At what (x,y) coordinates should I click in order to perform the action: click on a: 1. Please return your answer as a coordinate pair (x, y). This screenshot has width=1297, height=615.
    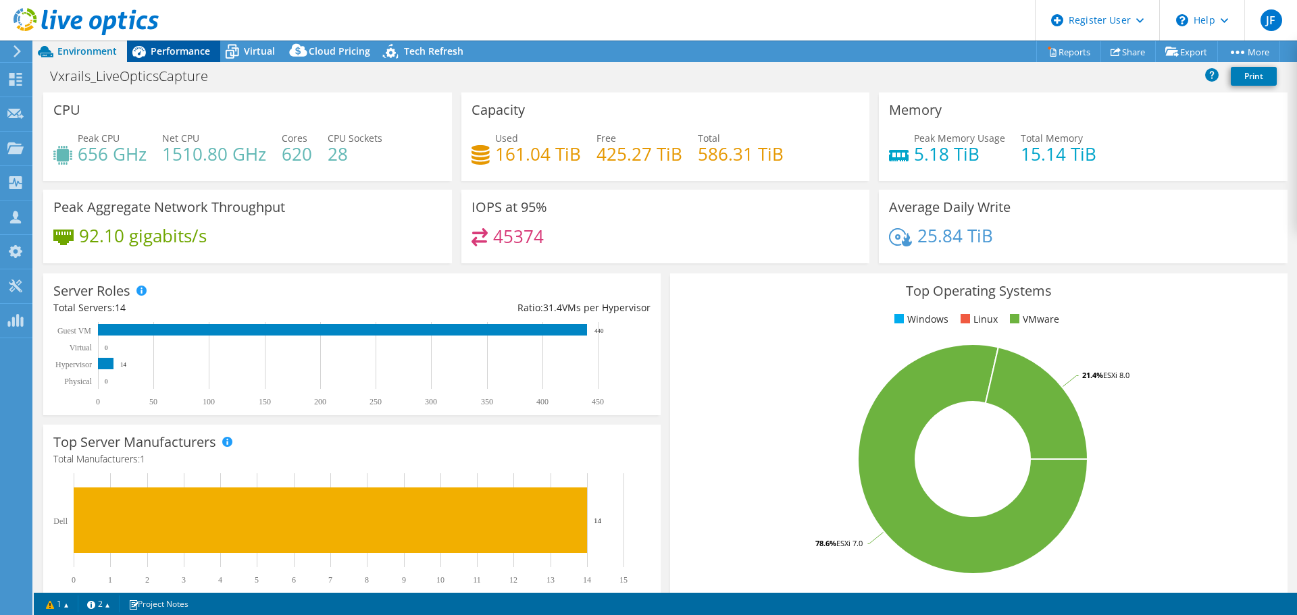
    Looking at the image, I should click on (57, 604).